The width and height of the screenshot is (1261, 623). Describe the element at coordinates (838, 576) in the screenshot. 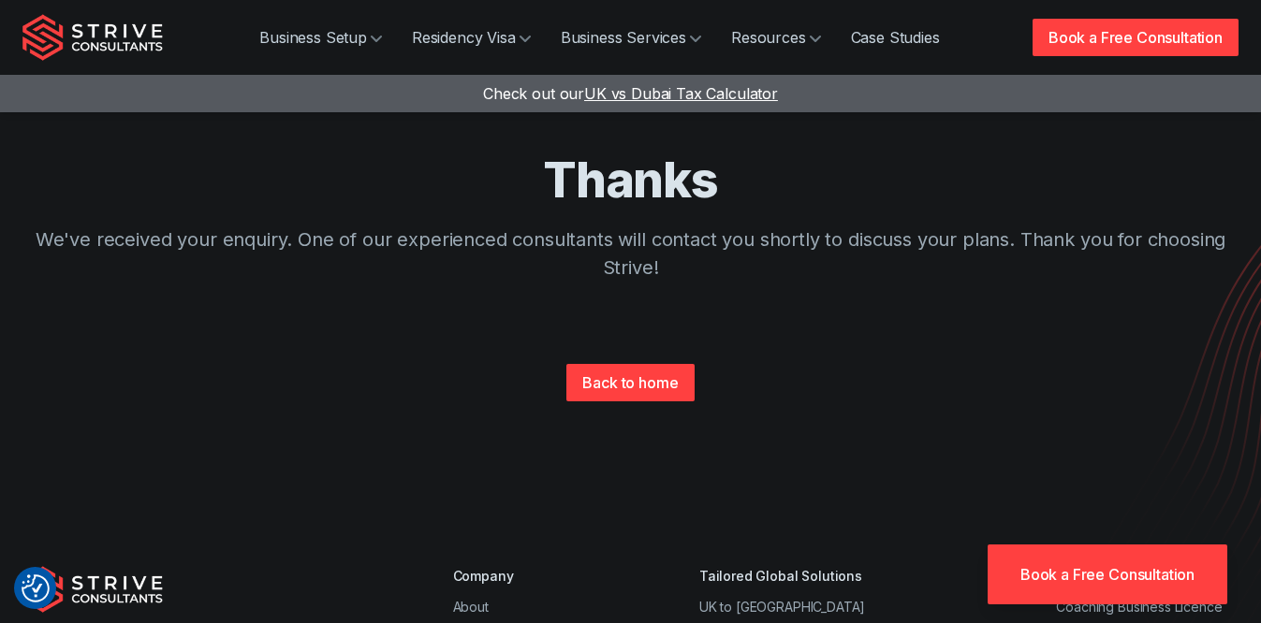

I see `div: Tailored Global Solutions` at that location.